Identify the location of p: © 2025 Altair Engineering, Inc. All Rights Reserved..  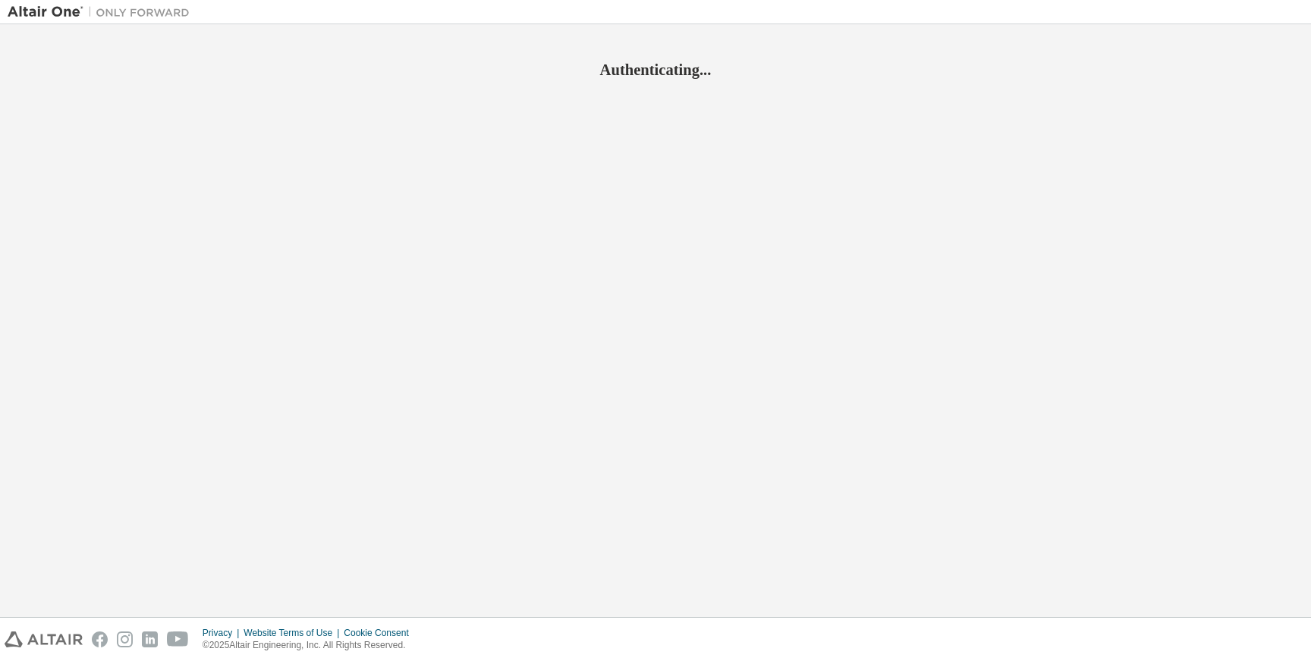
(310, 645).